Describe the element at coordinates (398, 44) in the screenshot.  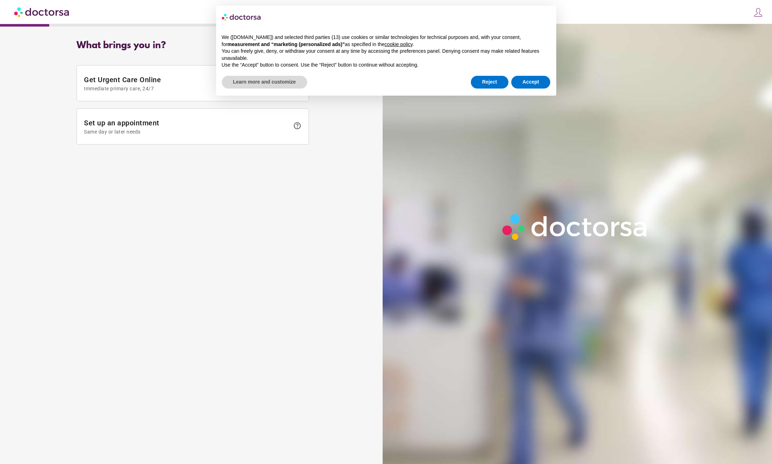
I see `a: cookie policy` at that location.